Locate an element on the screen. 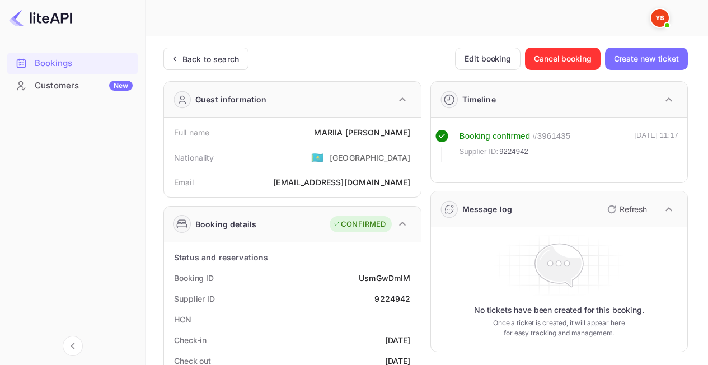 This screenshot has width=708, height=365. div: Booking confirmed is located at coordinates (495, 136).